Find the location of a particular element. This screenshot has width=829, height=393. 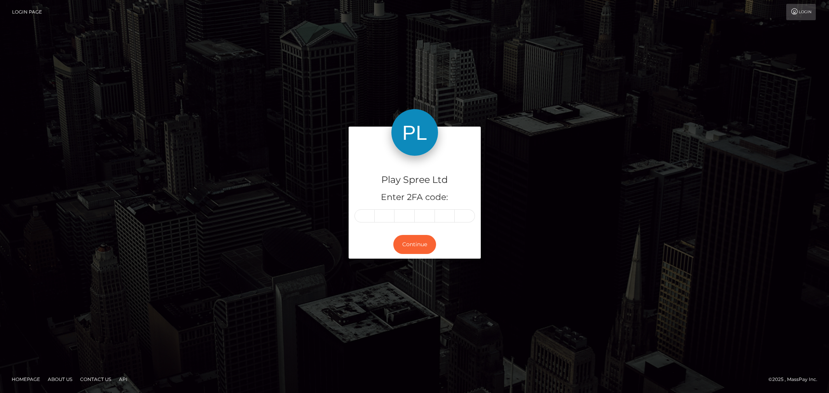

div: © 2025 , MassPay Inc. is located at coordinates (796, 380).